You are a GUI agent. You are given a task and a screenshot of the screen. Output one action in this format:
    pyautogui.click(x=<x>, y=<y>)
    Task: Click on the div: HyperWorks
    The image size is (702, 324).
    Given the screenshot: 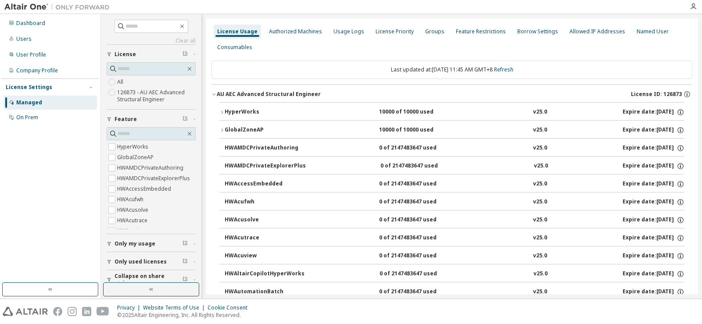 What is the action you would take?
    pyautogui.click(x=264, y=112)
    